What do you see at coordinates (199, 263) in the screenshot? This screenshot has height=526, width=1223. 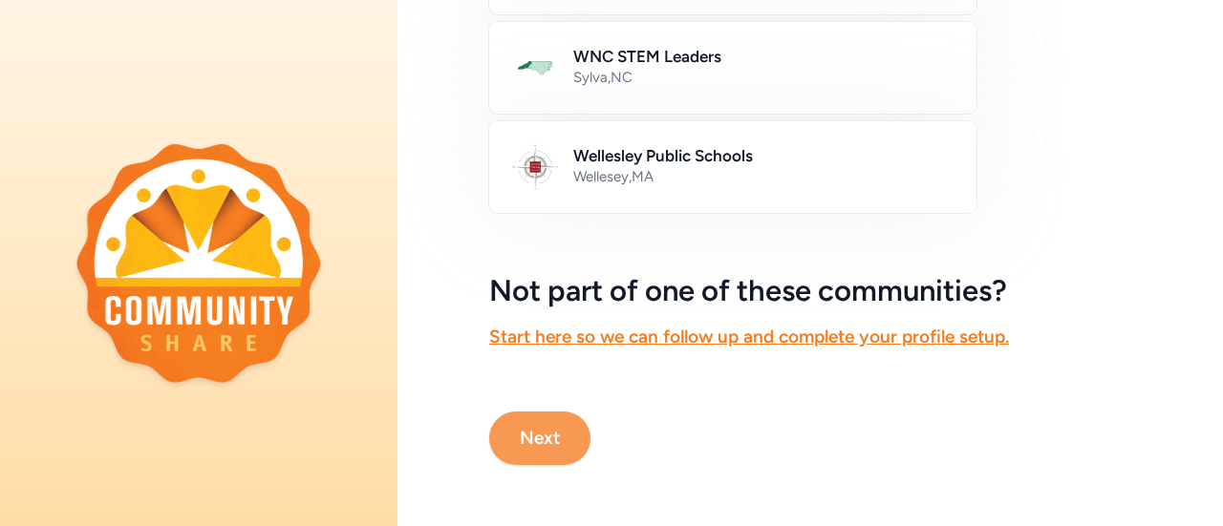 I see `img: logo` at bounding box center [199, 263].